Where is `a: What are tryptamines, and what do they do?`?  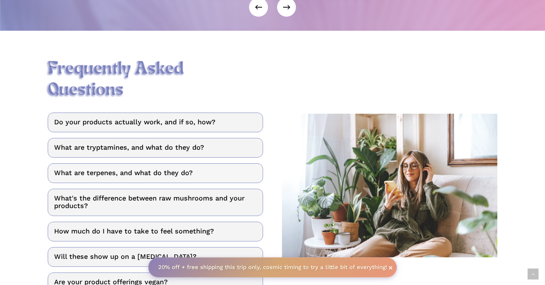
a: What are tryptamines, and what do they do? is located at coordinates (155, 148).